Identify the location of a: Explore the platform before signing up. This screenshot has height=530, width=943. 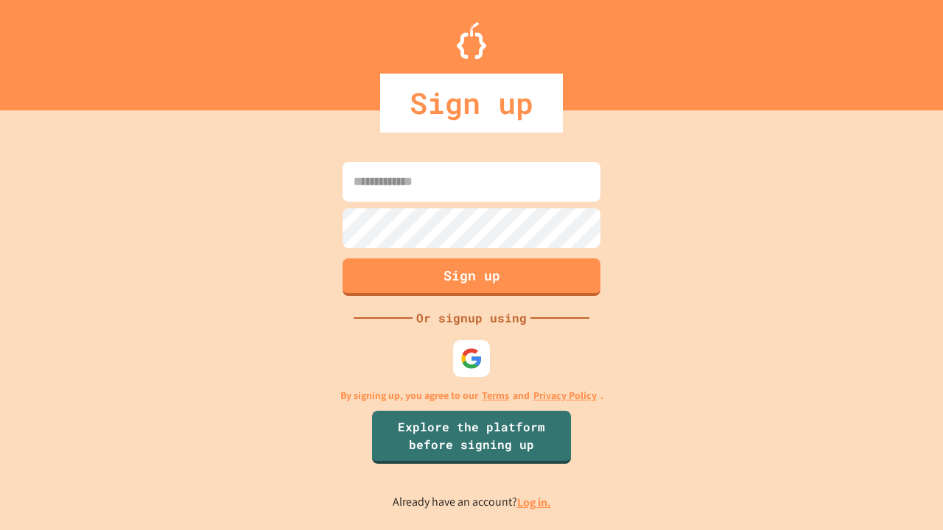
(471, 437).